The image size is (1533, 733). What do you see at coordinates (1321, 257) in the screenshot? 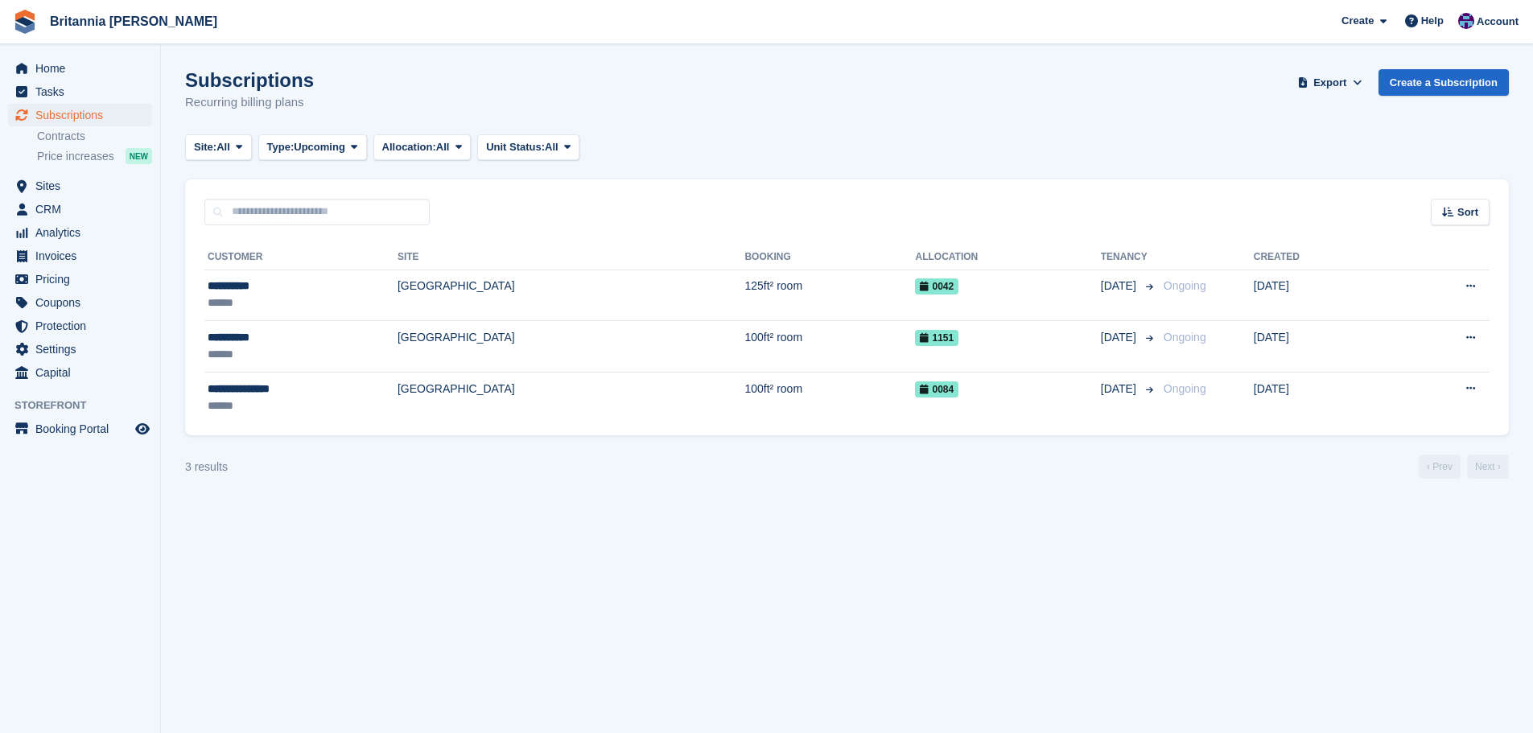
I see `th: Created` at bounding box center [1321, 257].